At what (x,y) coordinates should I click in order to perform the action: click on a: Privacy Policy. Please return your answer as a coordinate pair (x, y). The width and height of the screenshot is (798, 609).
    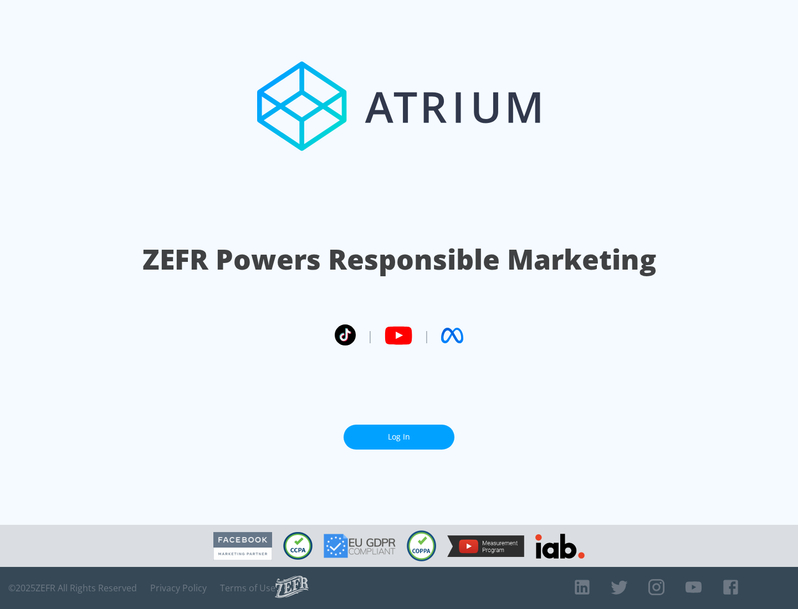
    Looking at the image, I should click on (178, 588).